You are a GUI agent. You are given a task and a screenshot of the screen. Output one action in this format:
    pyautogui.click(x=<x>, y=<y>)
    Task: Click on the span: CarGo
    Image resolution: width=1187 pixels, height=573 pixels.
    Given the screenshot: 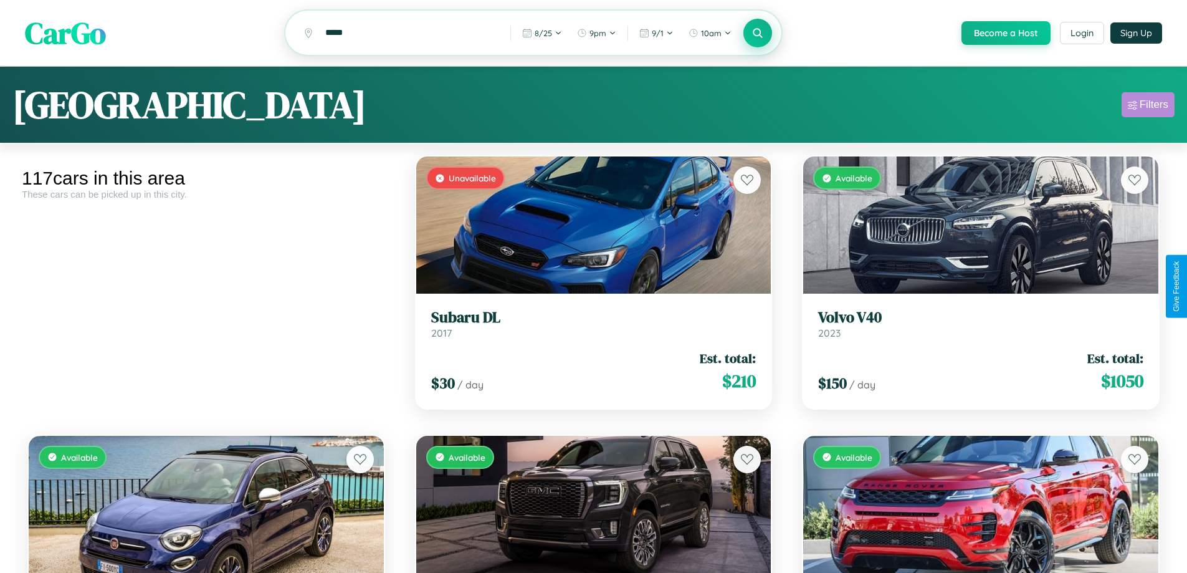 What is the action you would take?
    pyautogui.click(x=65, y=33)
    